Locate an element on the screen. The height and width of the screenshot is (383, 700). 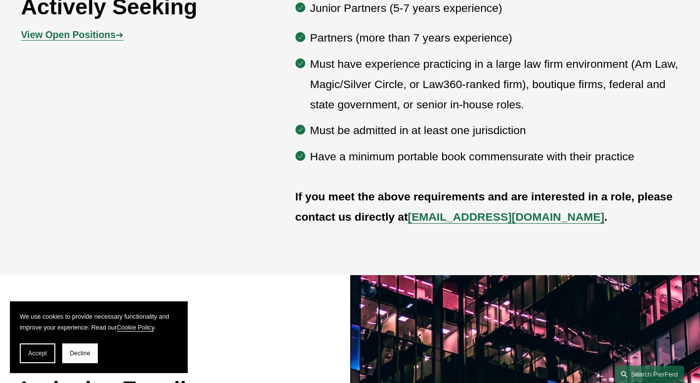
p: Must be admitted in at least one jurisdiction is located at coordinates (495, 130).